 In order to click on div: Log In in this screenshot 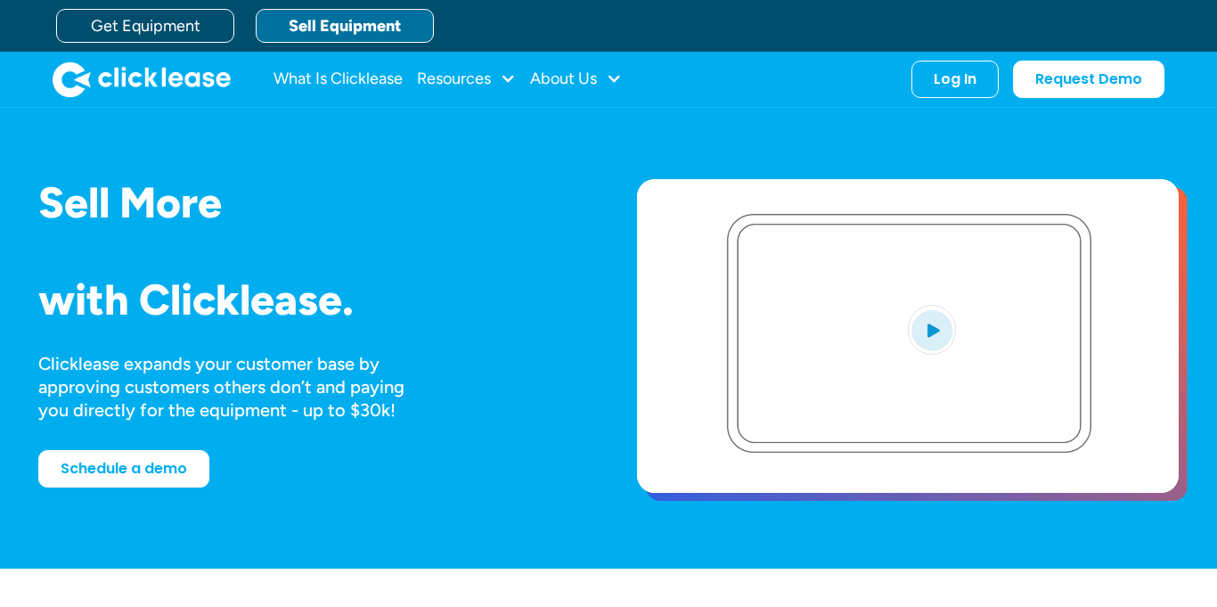, I will do `click(955, 79)`.